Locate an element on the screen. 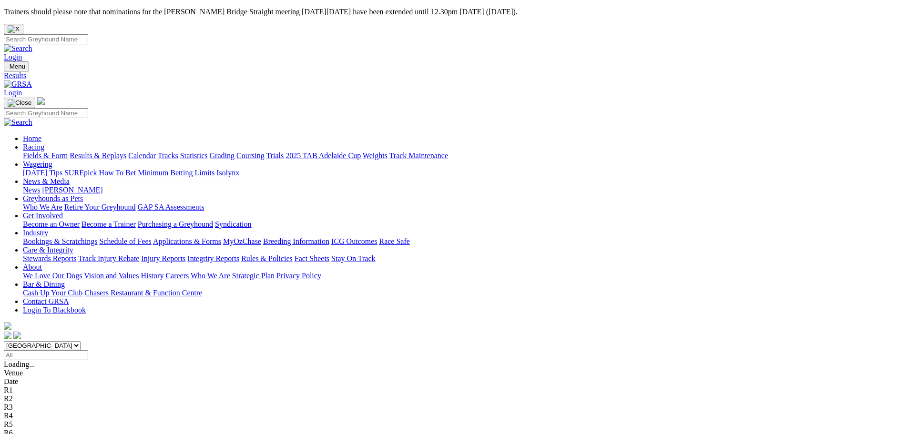 The height and width of the screenshot is (434, 908). div: Get Involved is located at coordinates (463, 224).